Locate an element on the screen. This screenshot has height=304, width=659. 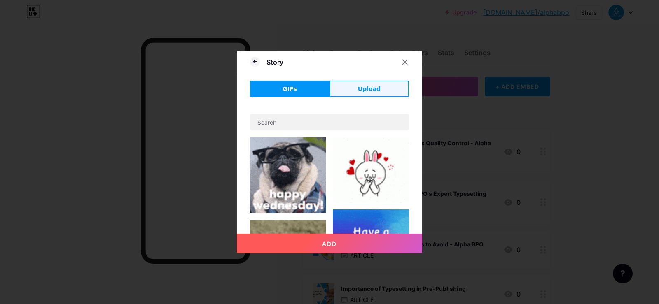
input: Search is located at coordinates (330, 122).